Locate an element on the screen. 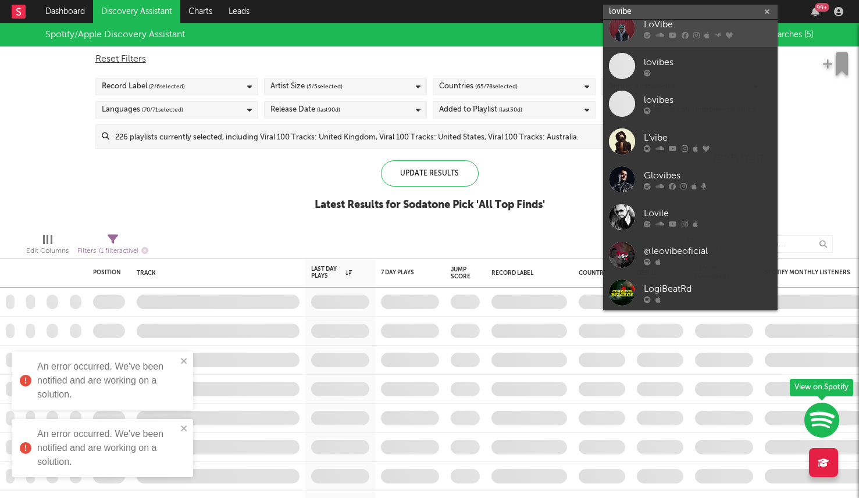  div: Reset Filters is located at coordinates (430, 59).